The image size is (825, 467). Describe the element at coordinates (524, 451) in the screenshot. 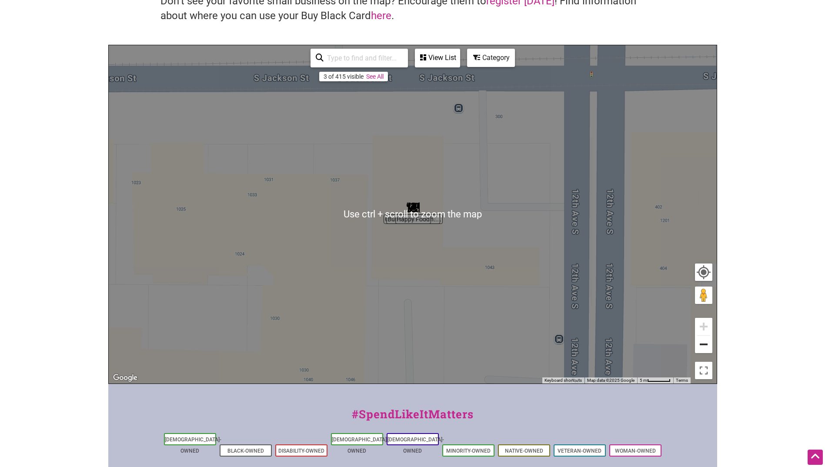

I see `a: Native-Owned` at that location.